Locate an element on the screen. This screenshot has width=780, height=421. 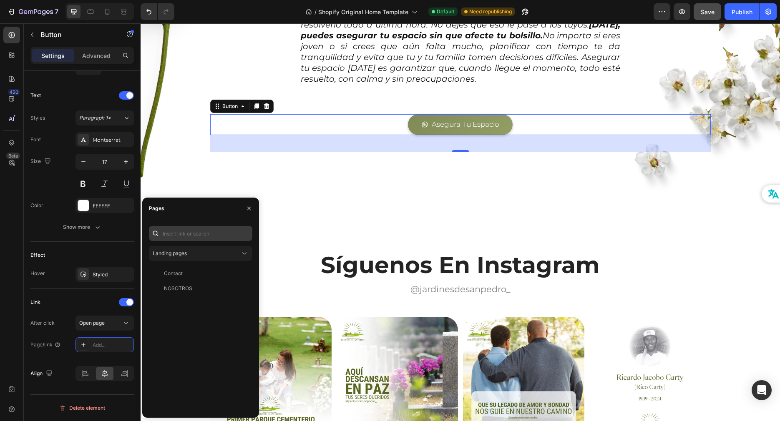
div: Undo/Redo is located at coordinates (157, 12).